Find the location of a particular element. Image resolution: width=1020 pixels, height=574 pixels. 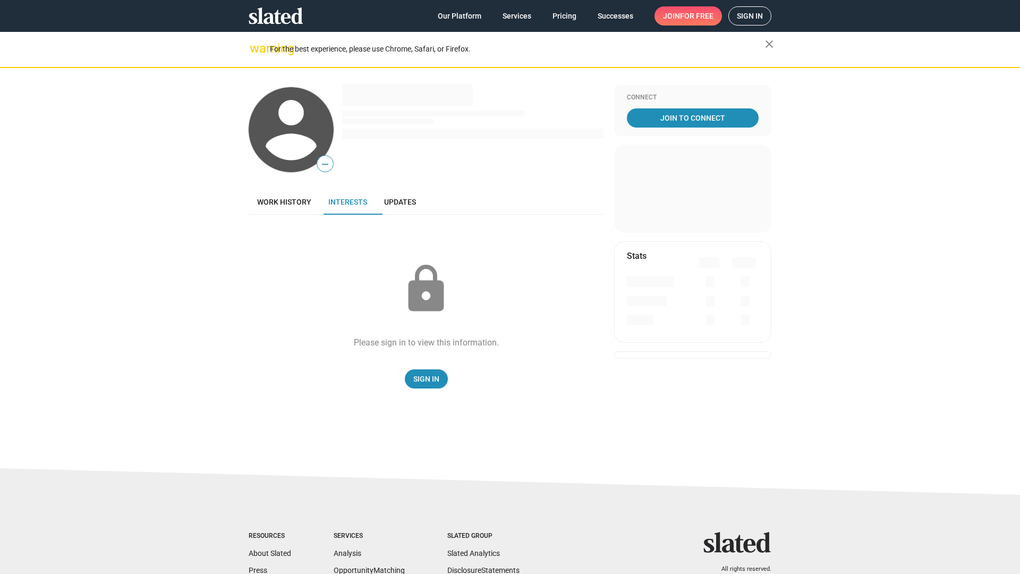

span: Work history is located at coordinates (284, 202).